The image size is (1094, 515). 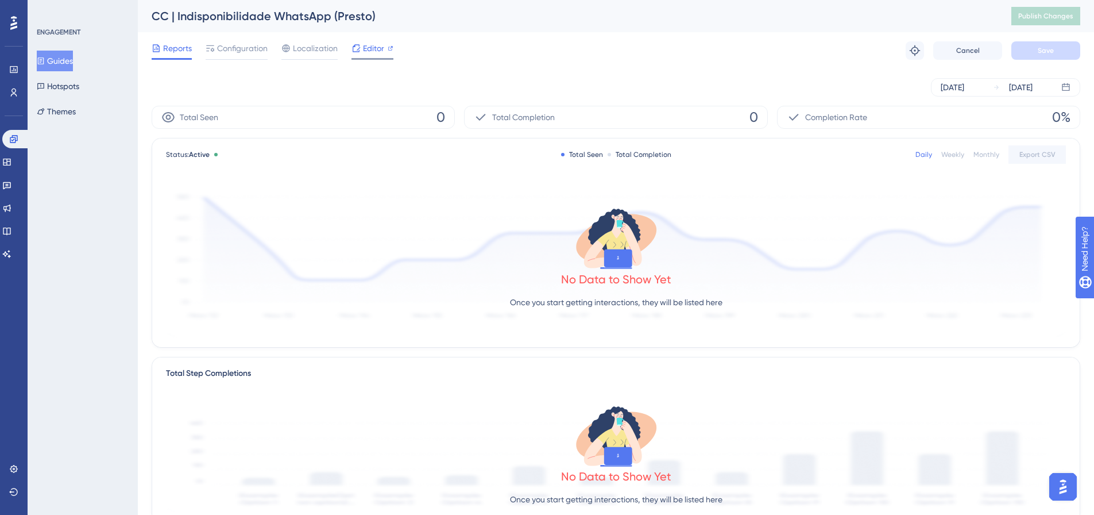 I want to click on span: Total Seen, so click(x=199, y=117).